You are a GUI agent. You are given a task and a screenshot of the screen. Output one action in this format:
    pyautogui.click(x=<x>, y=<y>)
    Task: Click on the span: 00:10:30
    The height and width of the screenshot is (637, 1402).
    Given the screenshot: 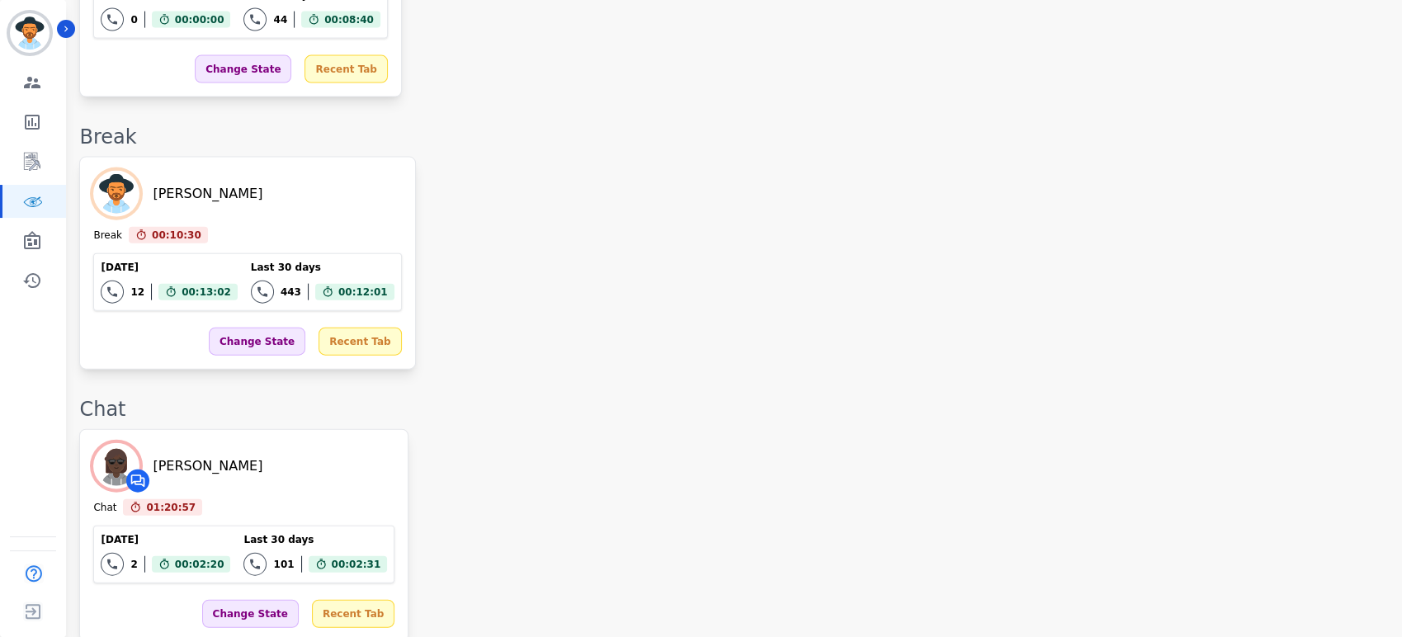 What is the action you would take?
    pyautogui.click(x=177, y=235)
    